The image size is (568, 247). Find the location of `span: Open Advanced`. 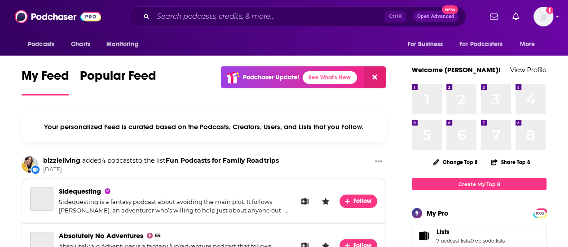

span: Open Advanced is located at coordinates (436, 17).